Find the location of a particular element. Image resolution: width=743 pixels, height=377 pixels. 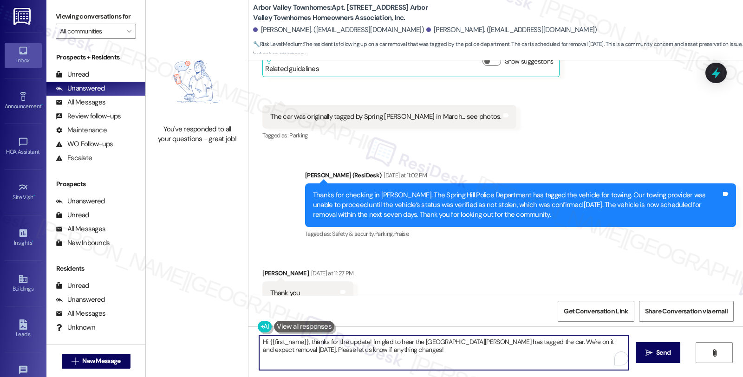

img: ResiDesk Logo is located at coordinates (23, 16).